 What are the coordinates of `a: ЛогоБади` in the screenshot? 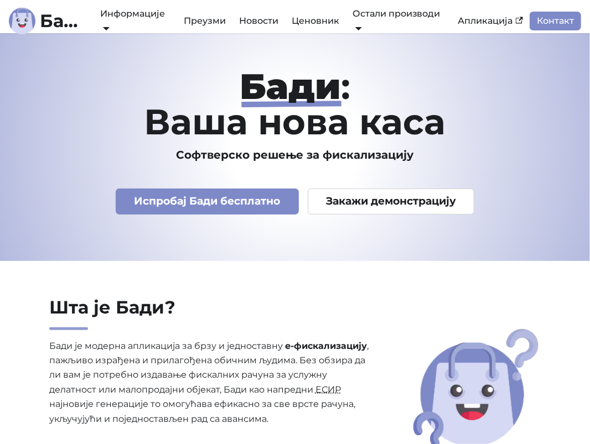 It's located at (46, 21).